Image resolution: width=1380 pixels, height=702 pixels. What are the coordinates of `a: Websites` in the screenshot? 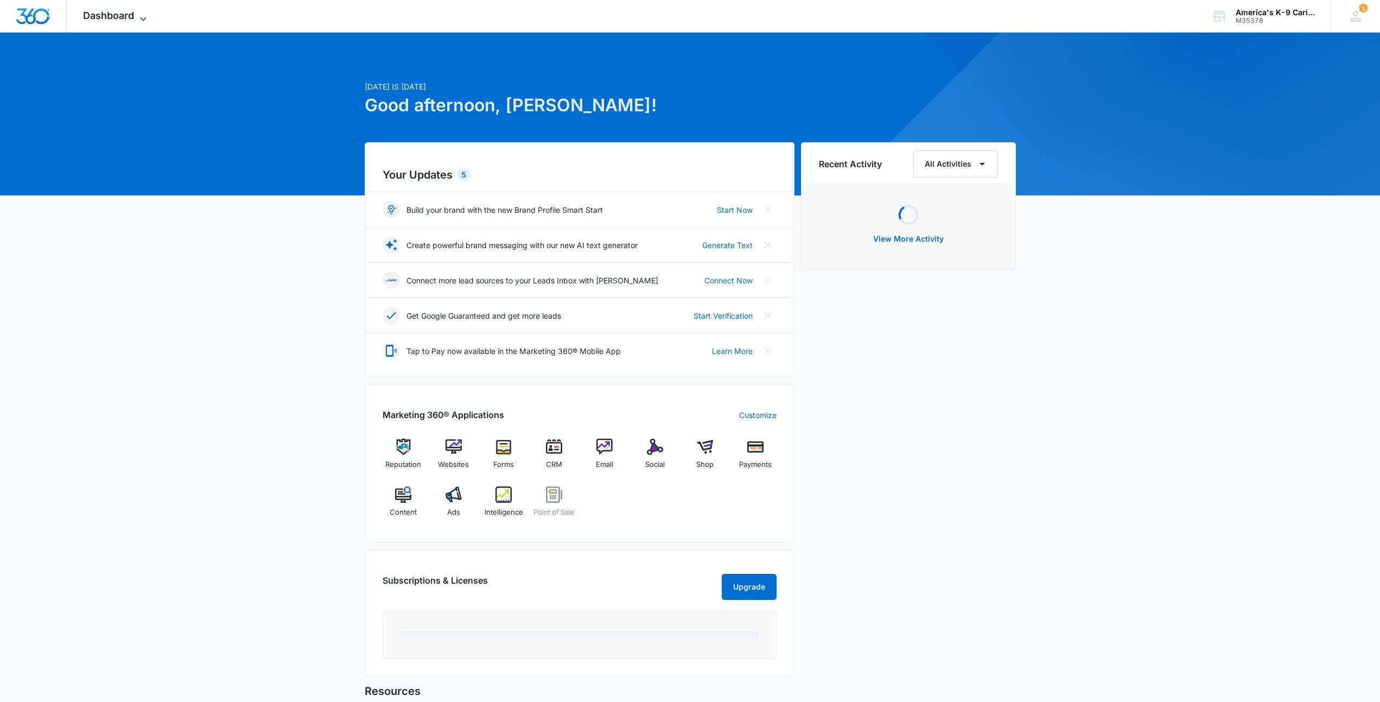 It's located at (453, 458).